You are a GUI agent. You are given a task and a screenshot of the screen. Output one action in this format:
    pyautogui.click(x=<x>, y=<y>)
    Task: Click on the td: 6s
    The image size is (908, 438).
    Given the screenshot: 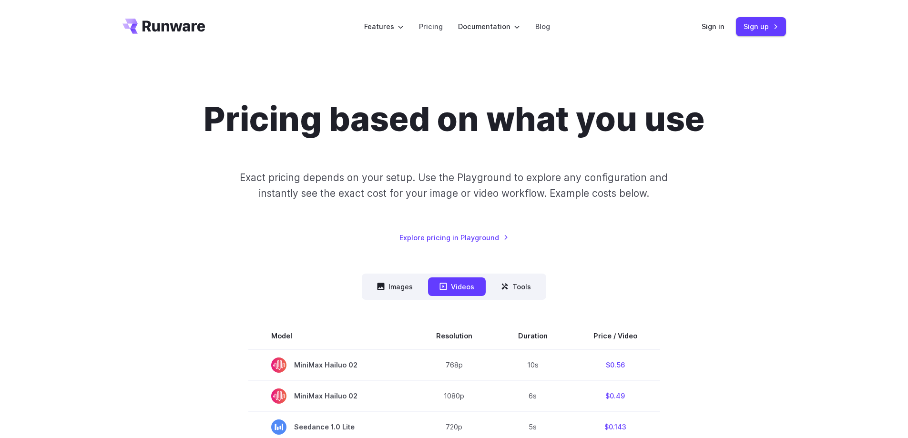 What is the action you would take?
    pyautogui.click(x=533, y=395)
    